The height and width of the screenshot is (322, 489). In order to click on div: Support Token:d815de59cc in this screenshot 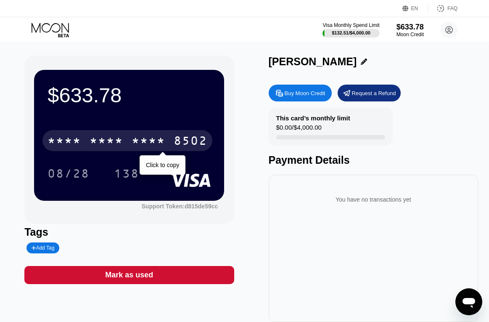, I will do `click(180, 206)`.